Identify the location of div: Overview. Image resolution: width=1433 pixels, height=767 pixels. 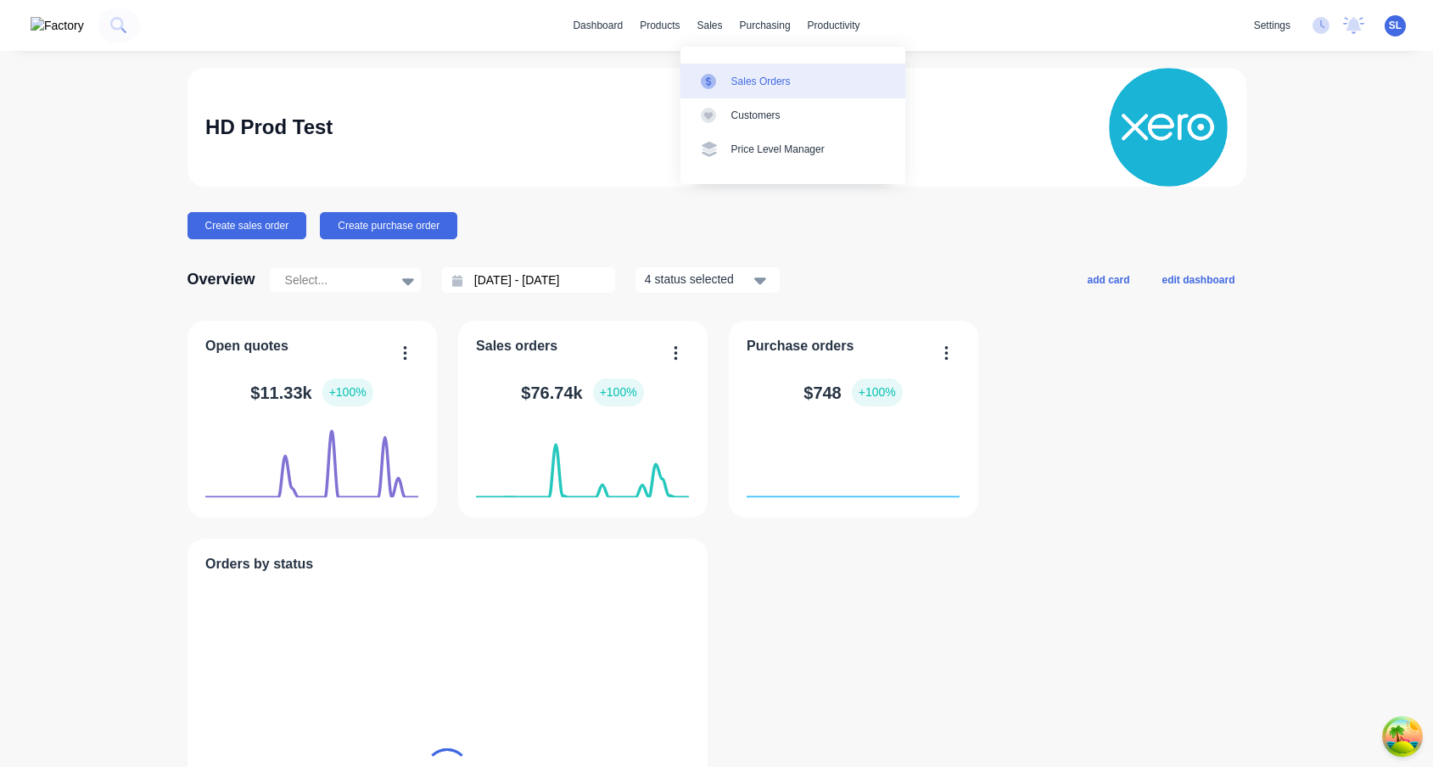
(222, 280).